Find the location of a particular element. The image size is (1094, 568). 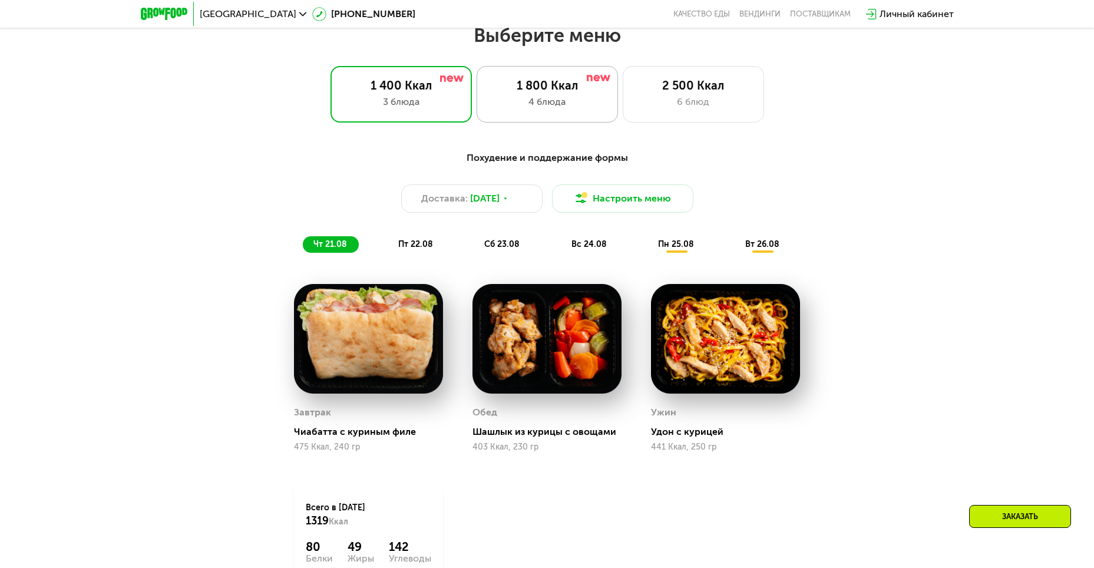

div: 6 блюд is located at coordinates (693, 102).